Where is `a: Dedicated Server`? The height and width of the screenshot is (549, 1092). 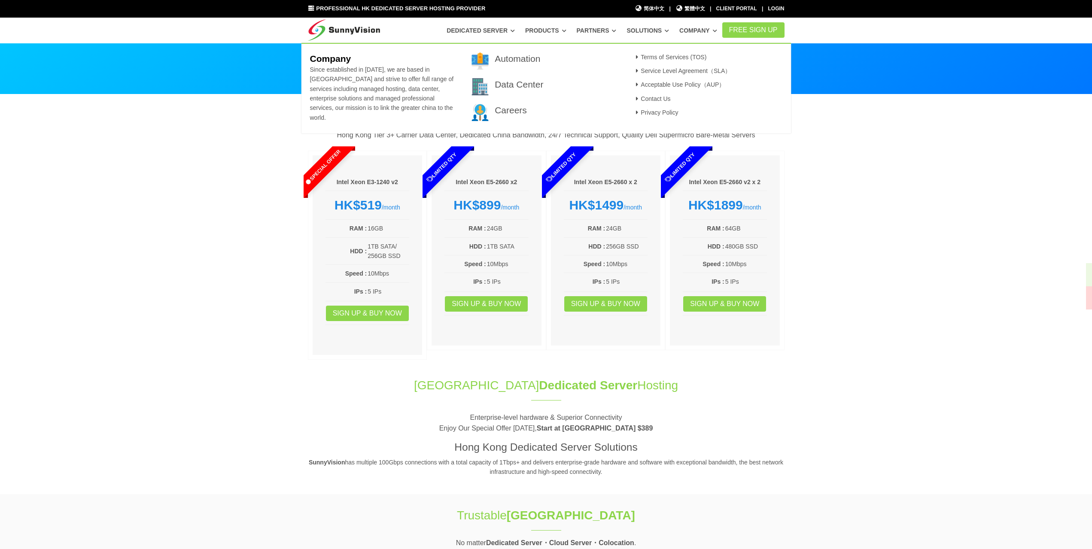 a: Dedicated Server is located at coordinates (481, 30).